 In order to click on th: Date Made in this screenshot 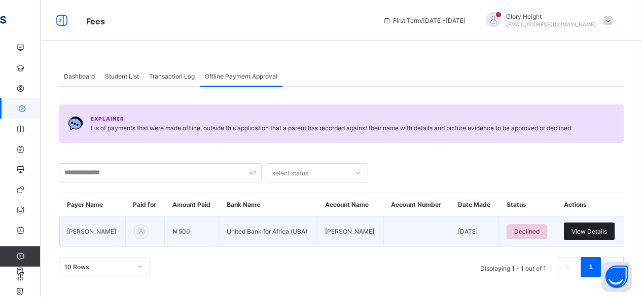, I will do `click(475, 205)`.